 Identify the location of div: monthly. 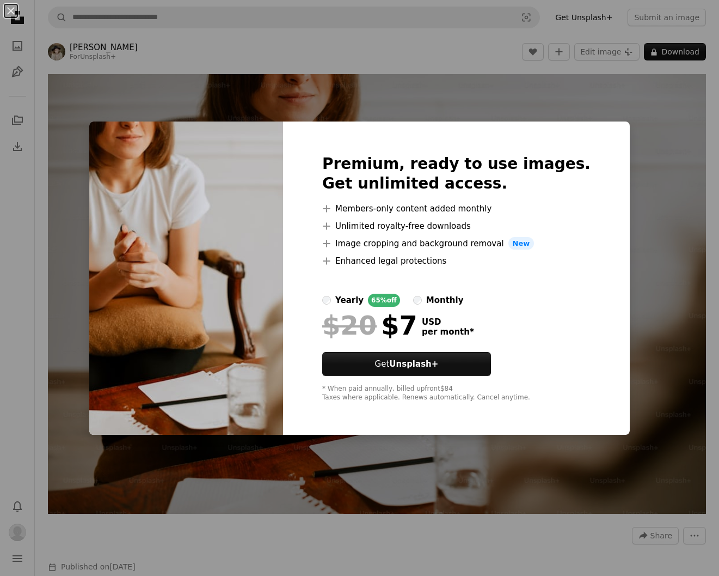
(445, 300).